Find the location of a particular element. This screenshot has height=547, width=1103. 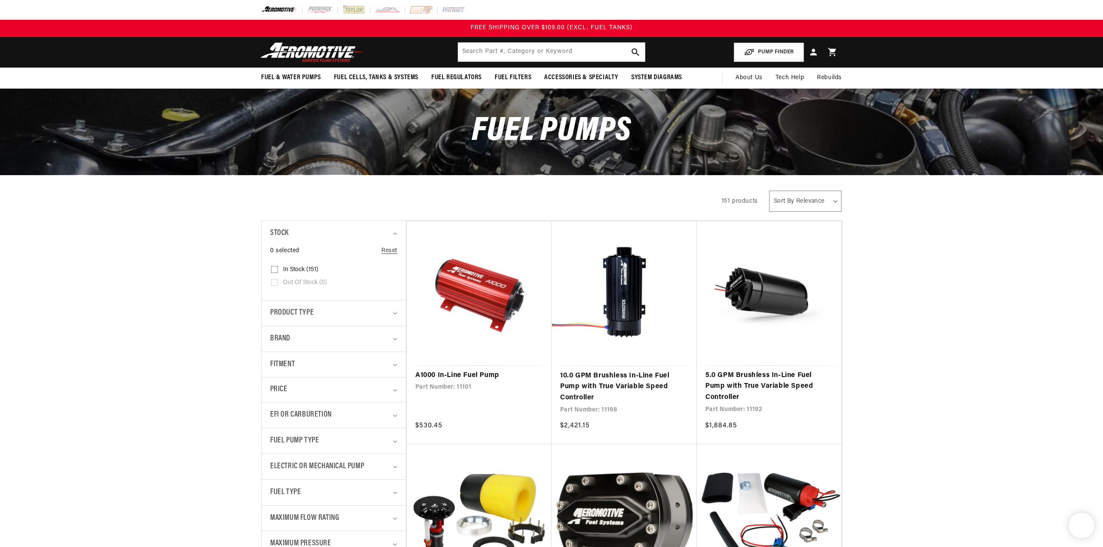

span: Rebuilds is located at coordinates (829, 78).